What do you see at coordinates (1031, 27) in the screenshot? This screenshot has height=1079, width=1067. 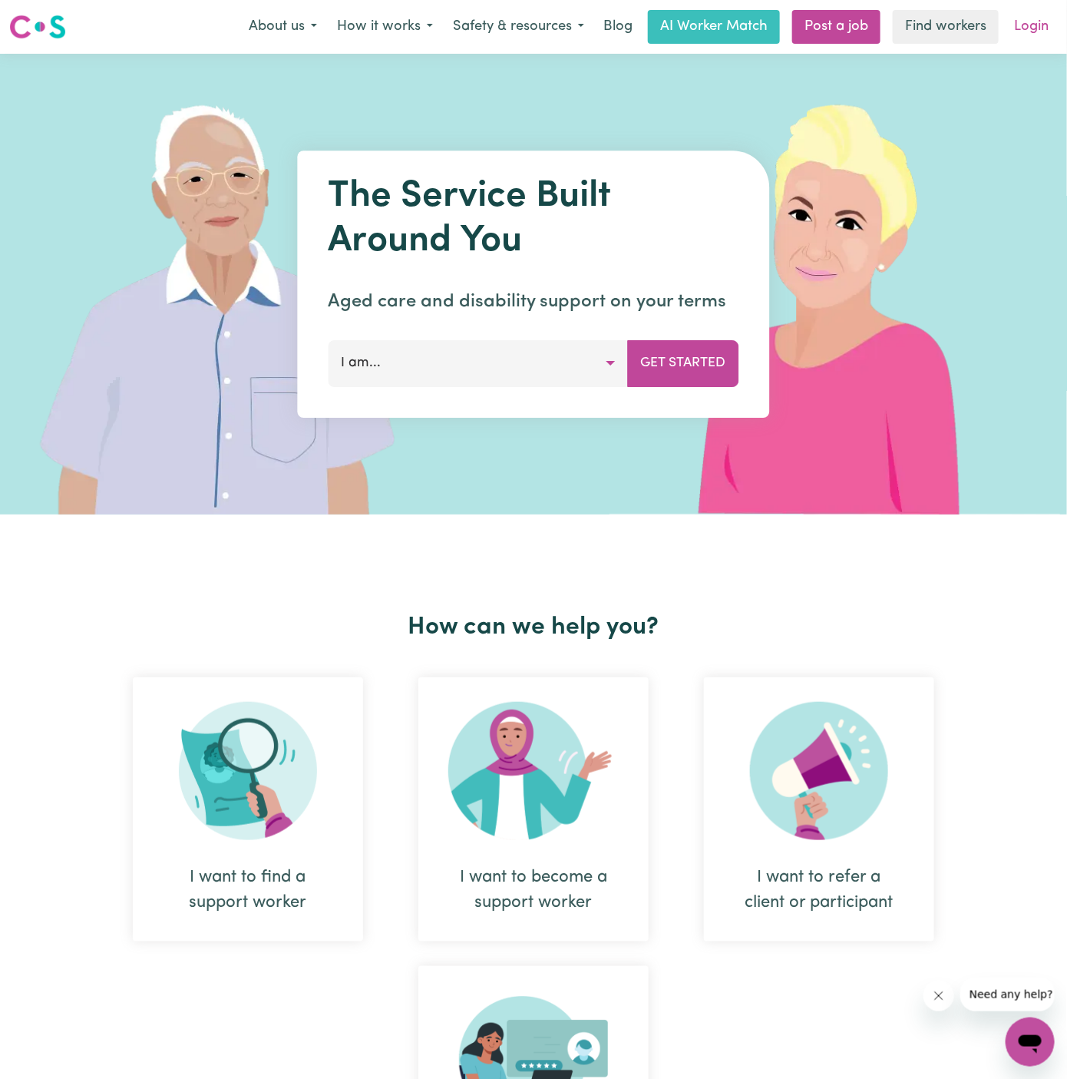 I see `a: Login` at bounding box center [1031, 27].